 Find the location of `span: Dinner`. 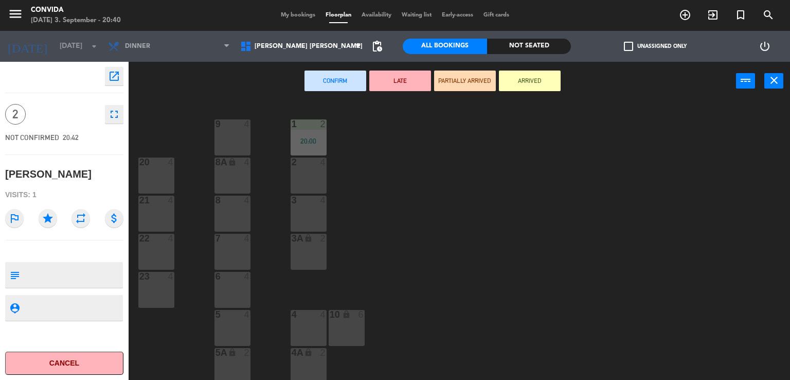

span: Dinner is located at coordinates (137, 46).